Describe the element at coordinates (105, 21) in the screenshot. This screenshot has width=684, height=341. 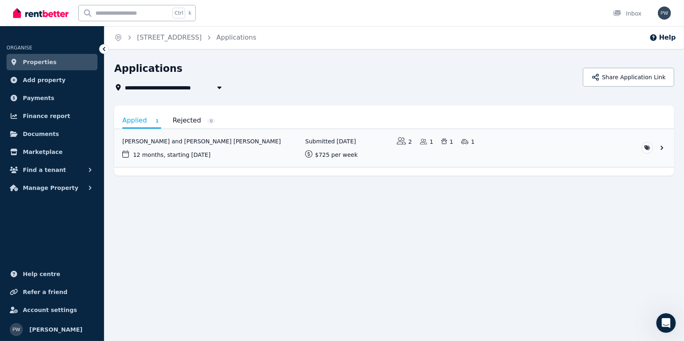
I see `img: Profile image for Earl` at that location.